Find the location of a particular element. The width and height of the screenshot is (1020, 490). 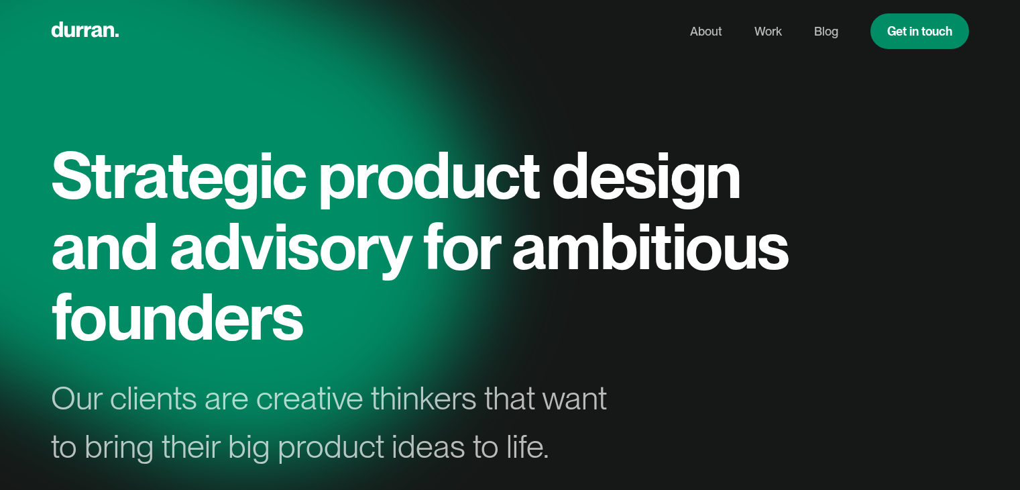

a: About is located at coordinates (706, 32).